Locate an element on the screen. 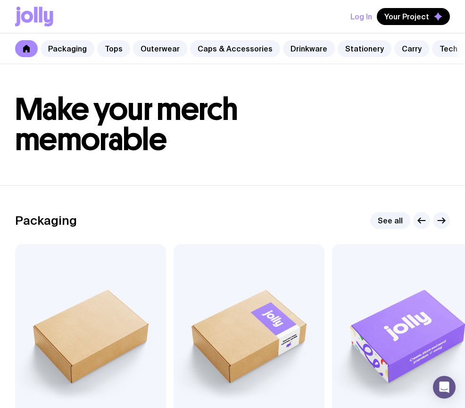 The width and height of the screenshot is (465, 408). a: Stationery is located at coordinates (365, 49).